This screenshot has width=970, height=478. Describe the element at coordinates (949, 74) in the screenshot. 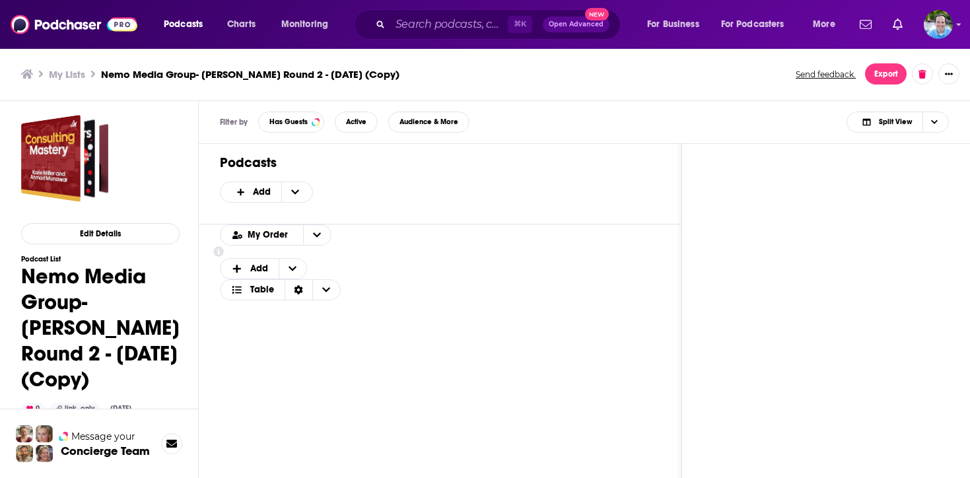

I see `button: Show More Button` at that location.